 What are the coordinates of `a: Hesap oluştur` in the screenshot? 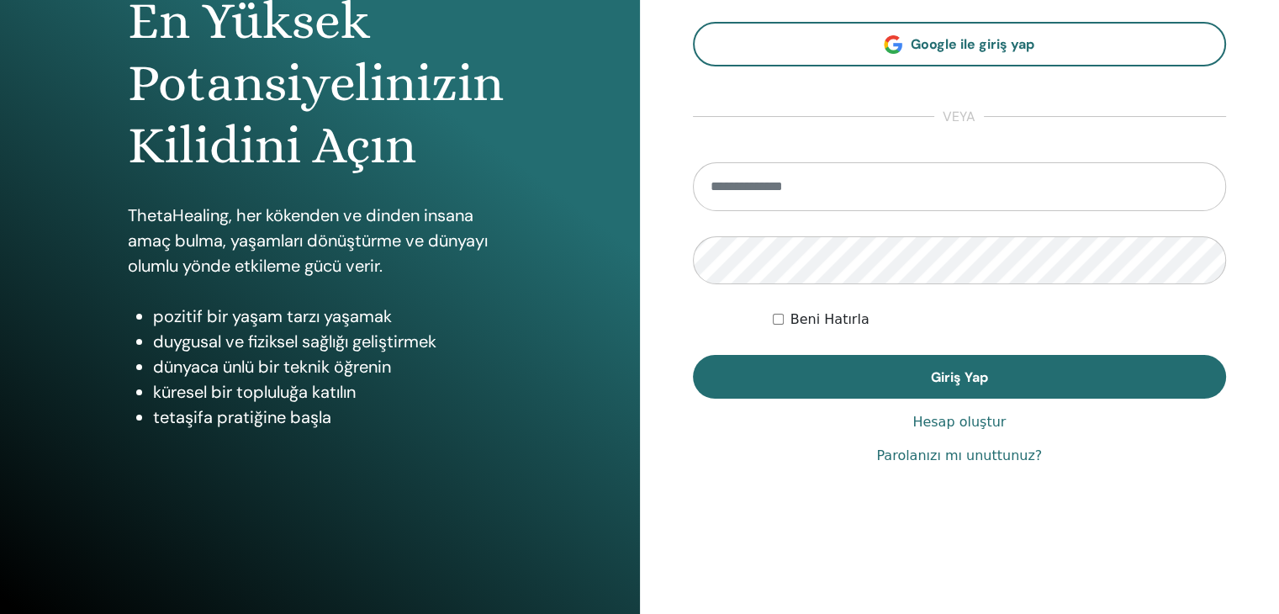 It's located at (959, 422).